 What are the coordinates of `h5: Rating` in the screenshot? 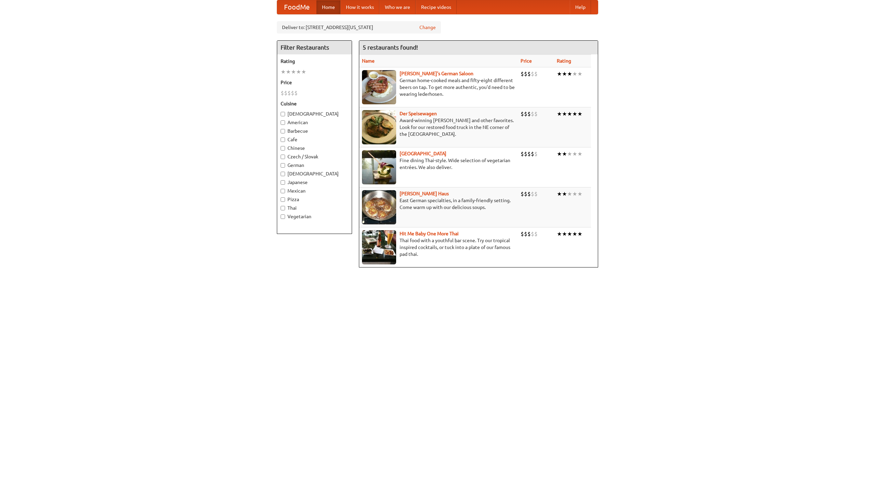 It's located at (315, 61).